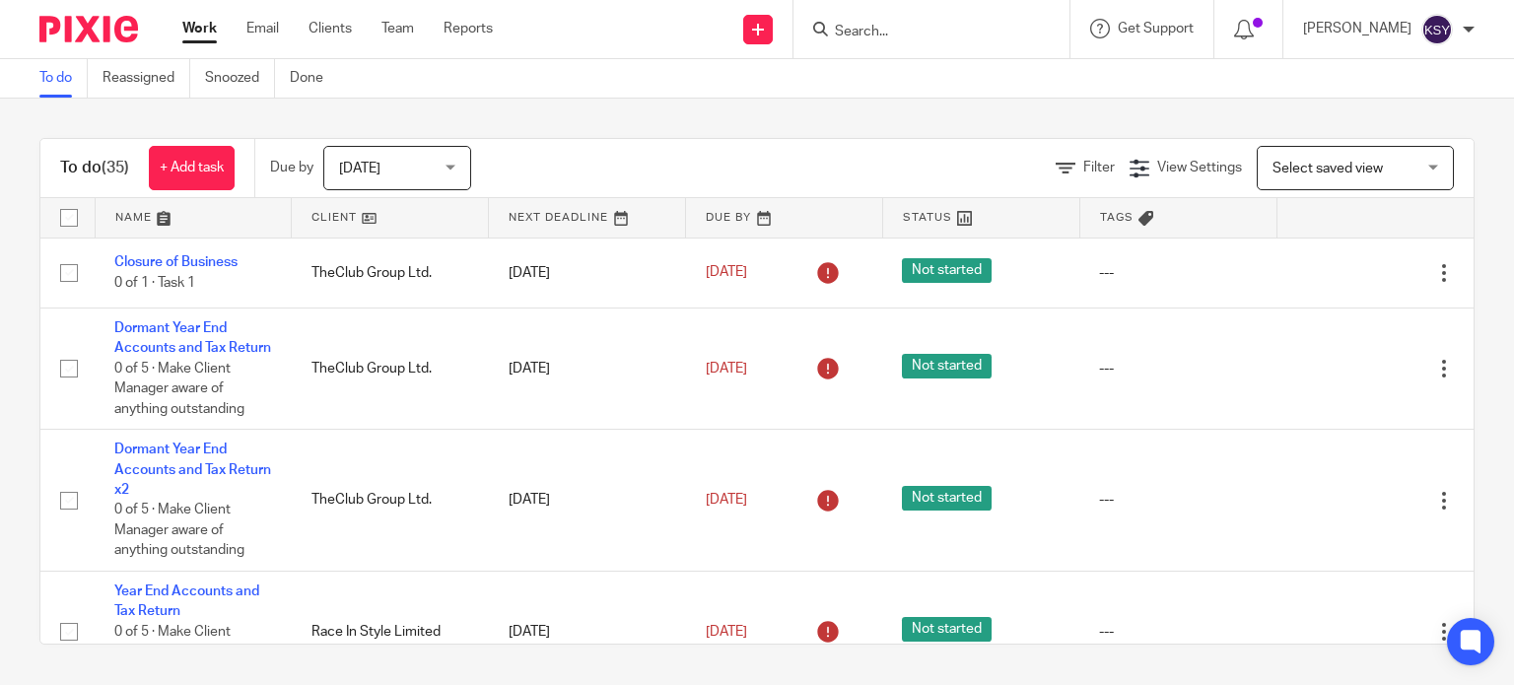  I want to click on a: To do, so click(63, 78).